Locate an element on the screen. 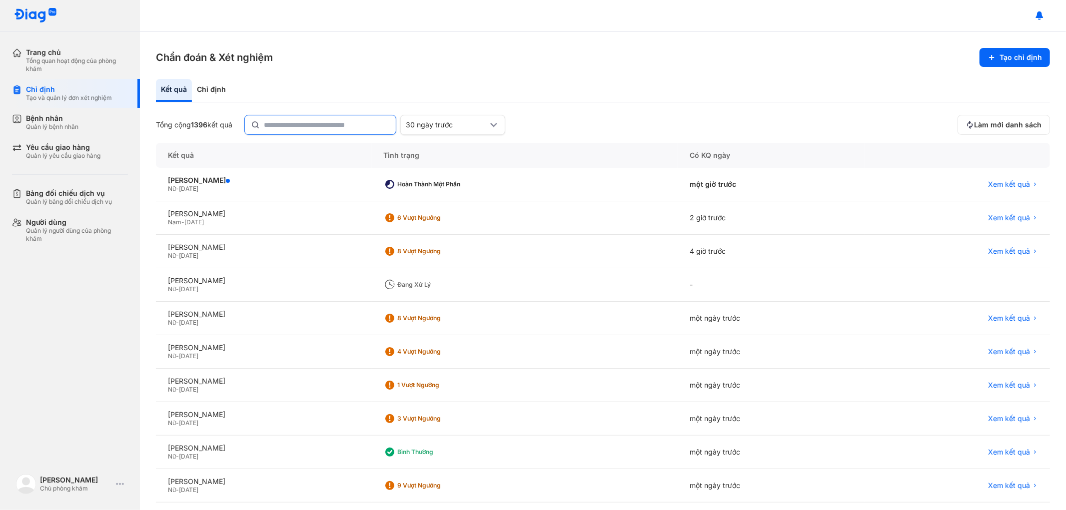 The width and height of the screenshot is (1066, 510). div: 30 ngày trước is located at coordinates (447, 125).